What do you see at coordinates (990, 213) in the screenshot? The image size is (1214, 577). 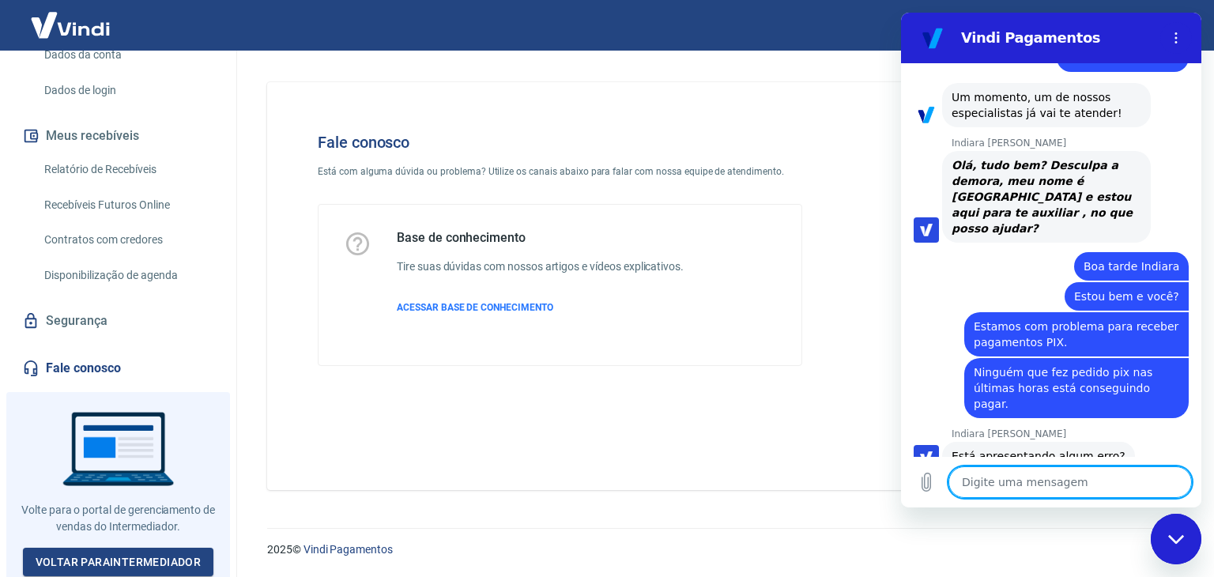 I see `img: Fale conosco` at bounding box center [990, 213].